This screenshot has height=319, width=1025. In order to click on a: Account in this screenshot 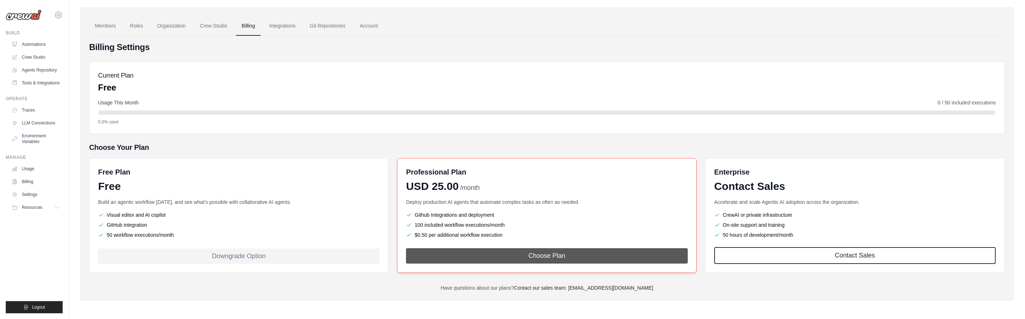, I will do `click(369, 26)`.